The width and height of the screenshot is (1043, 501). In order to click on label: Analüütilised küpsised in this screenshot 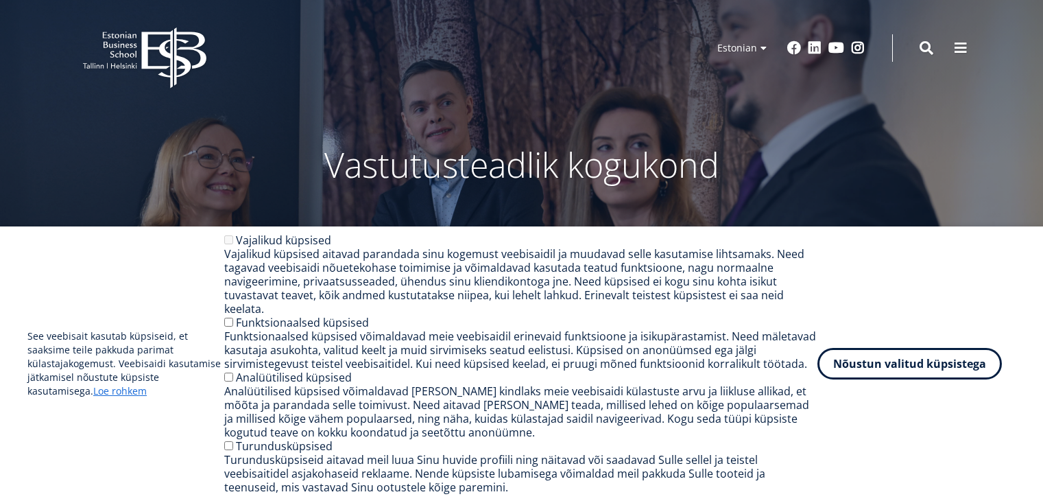, I will do `click(294, 377)`.